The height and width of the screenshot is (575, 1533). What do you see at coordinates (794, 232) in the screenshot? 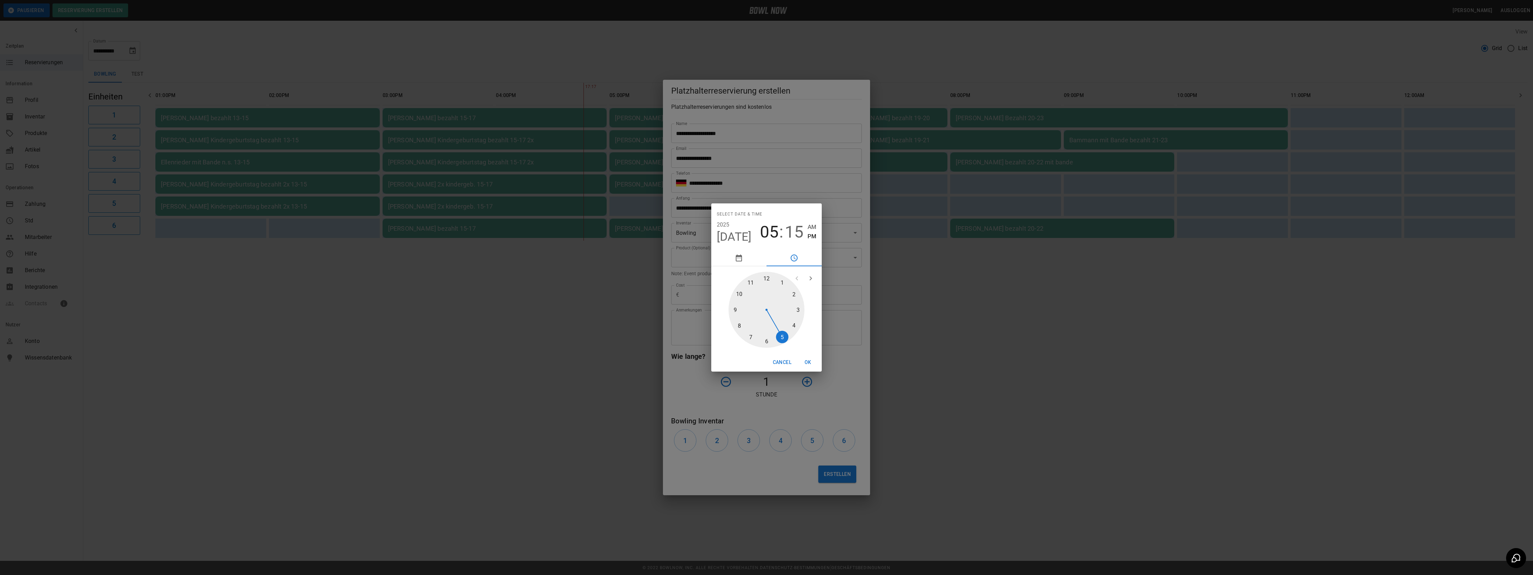
I see `span: 15` at bounding box center [794, 232].